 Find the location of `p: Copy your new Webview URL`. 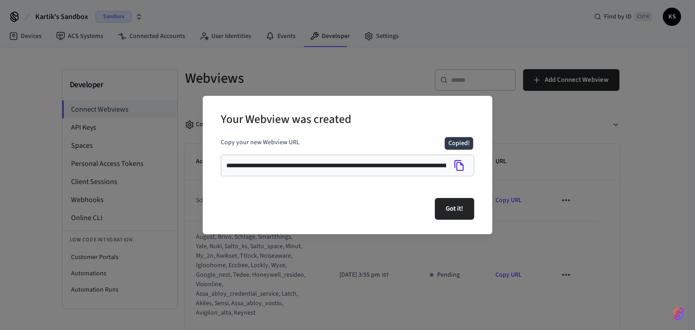

p: Copy your new Webview URL is located at coordinates (347, 142).